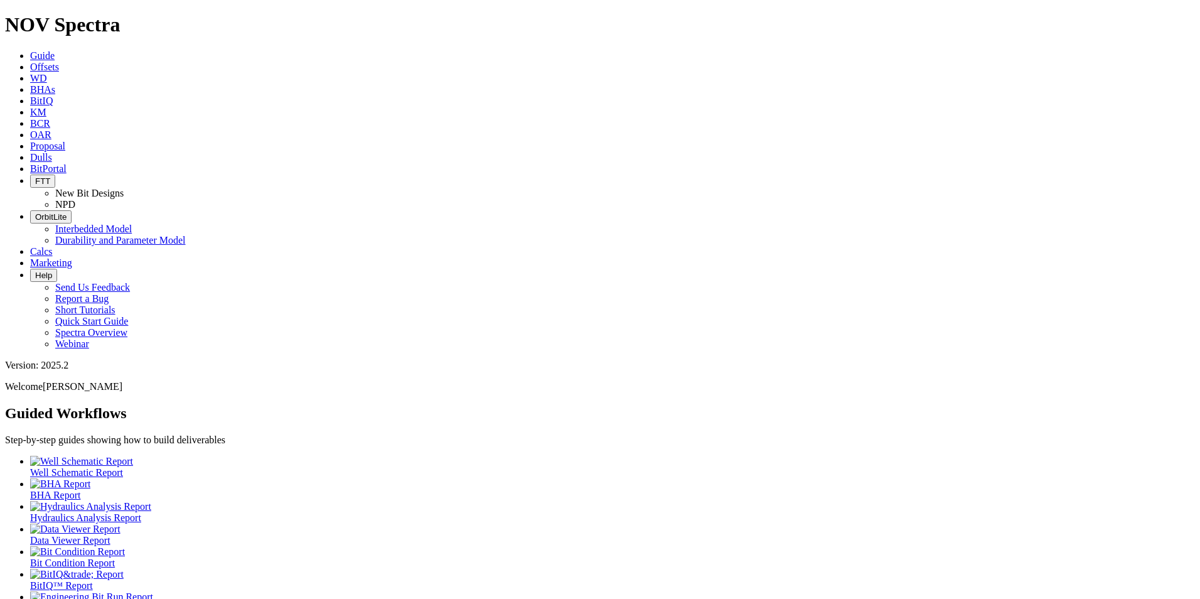 The image size is (1200, 599). I want to click on span: FTT, so click(43, 181).